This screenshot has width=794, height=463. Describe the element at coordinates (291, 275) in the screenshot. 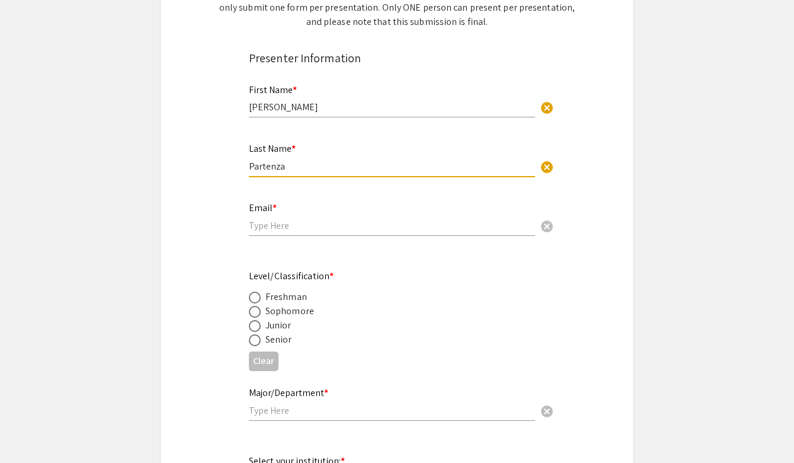

I see `mat-label: Level/Classification` at that location.